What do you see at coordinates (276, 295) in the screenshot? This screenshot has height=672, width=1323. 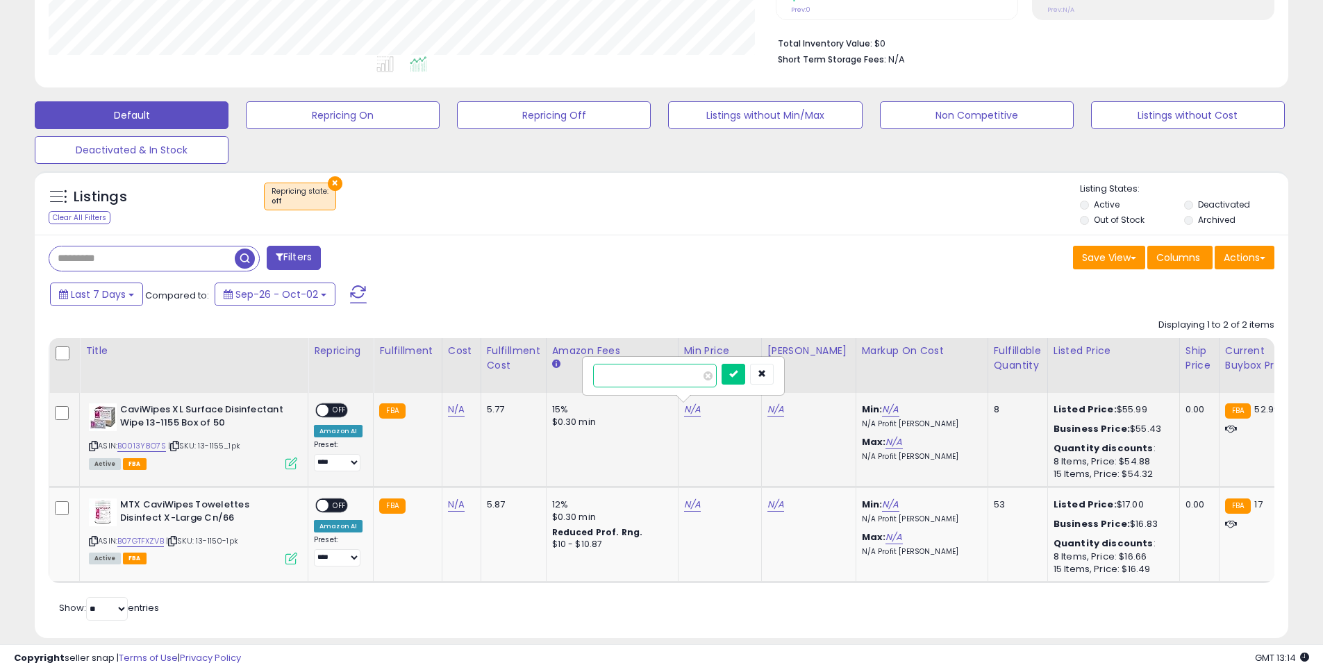 I see `span: Sep-26 - Oct-02` at bounding box center [276, 295].